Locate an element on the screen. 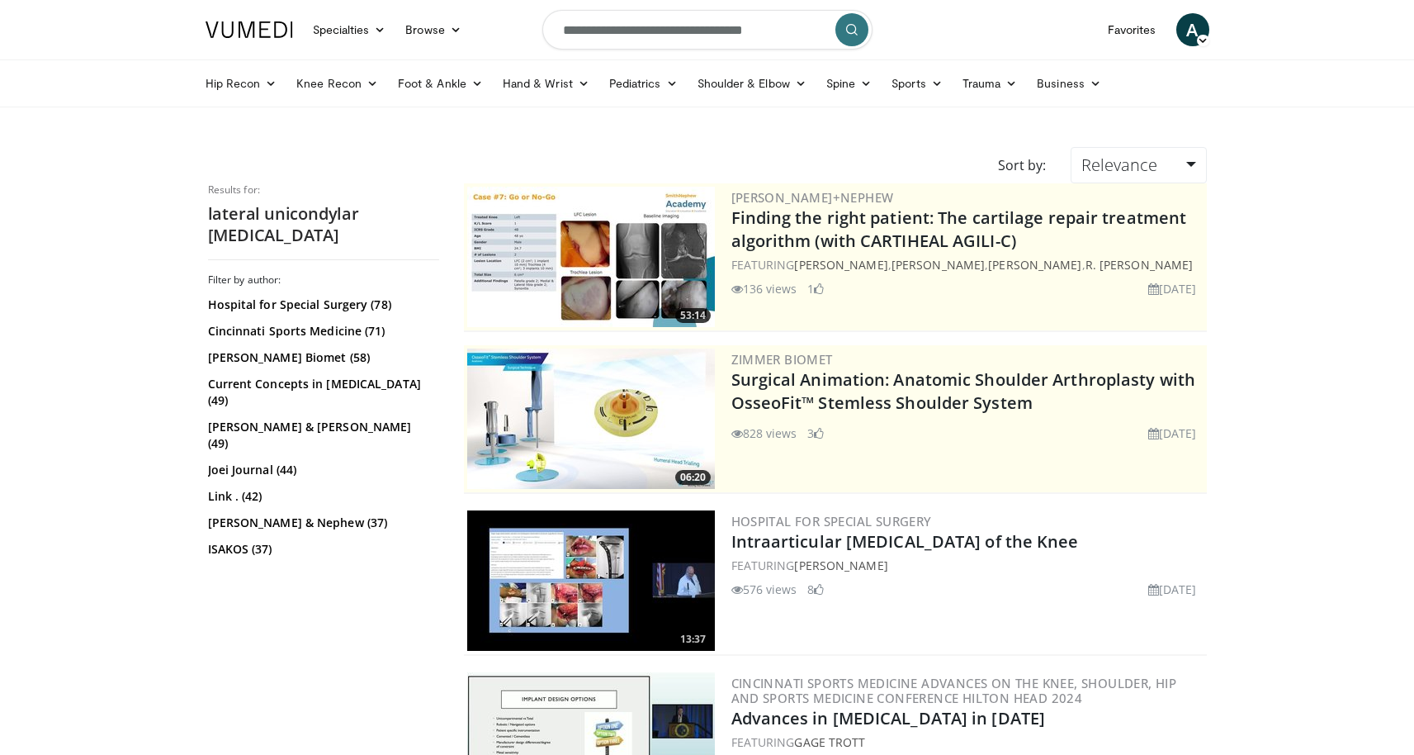  a: 53:14 is located at coordinates (591, 257).